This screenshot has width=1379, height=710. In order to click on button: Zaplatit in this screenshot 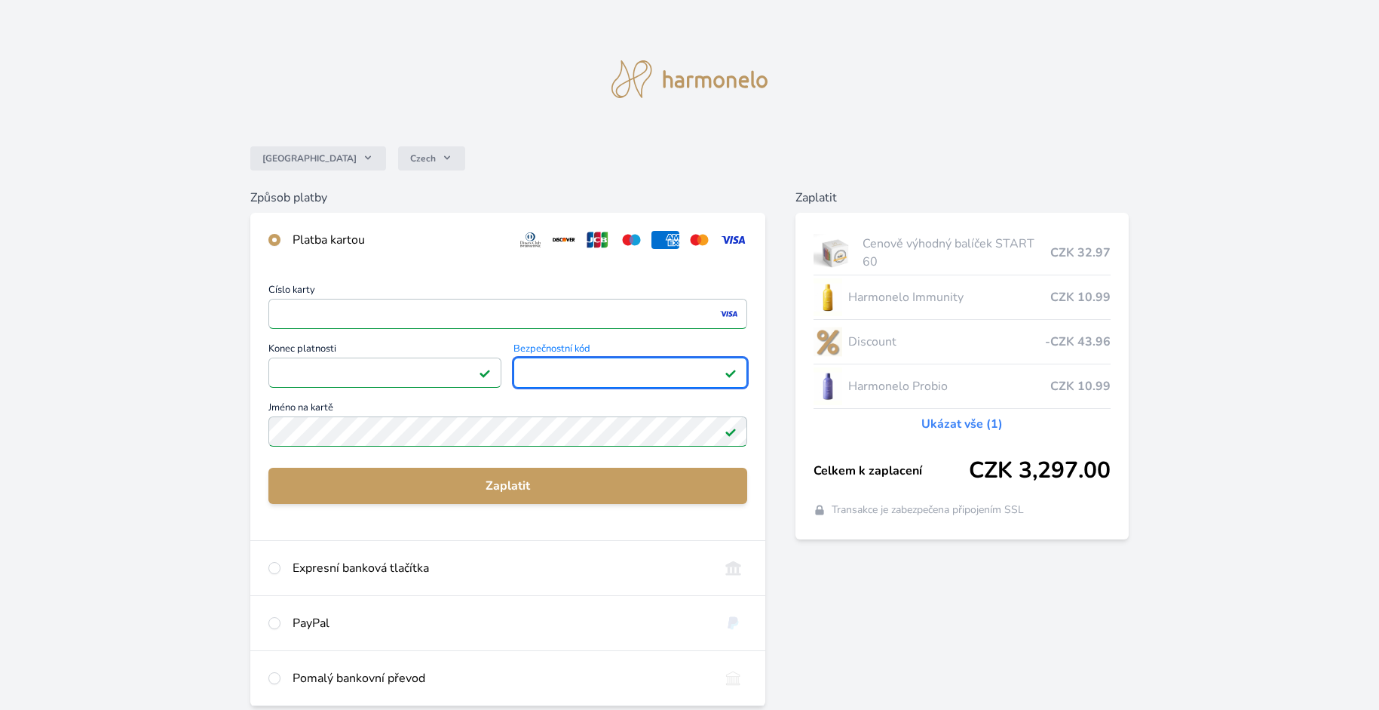, I will do `click(508, 486)`.